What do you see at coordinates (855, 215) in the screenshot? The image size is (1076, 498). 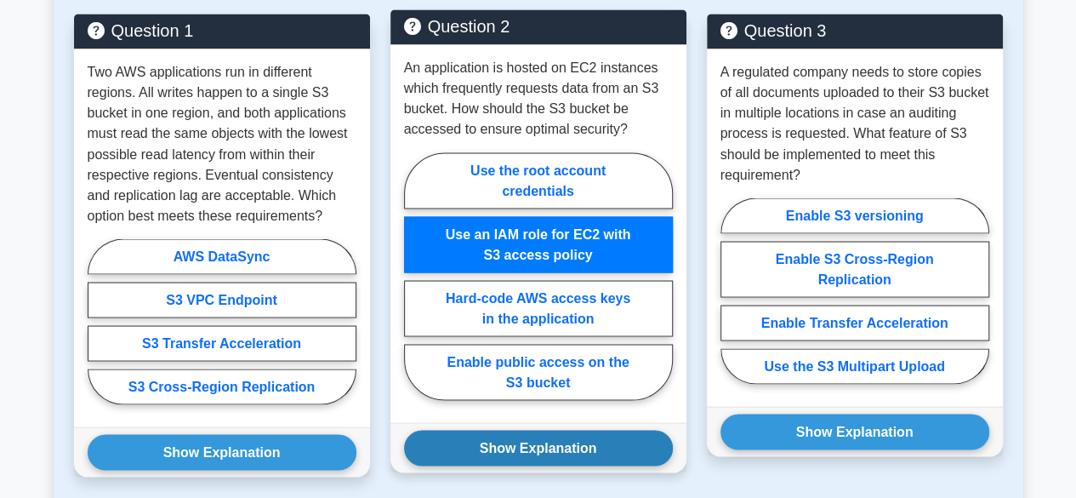 I see `label: Enable S3 versioning` at bounding box center [855, 215].